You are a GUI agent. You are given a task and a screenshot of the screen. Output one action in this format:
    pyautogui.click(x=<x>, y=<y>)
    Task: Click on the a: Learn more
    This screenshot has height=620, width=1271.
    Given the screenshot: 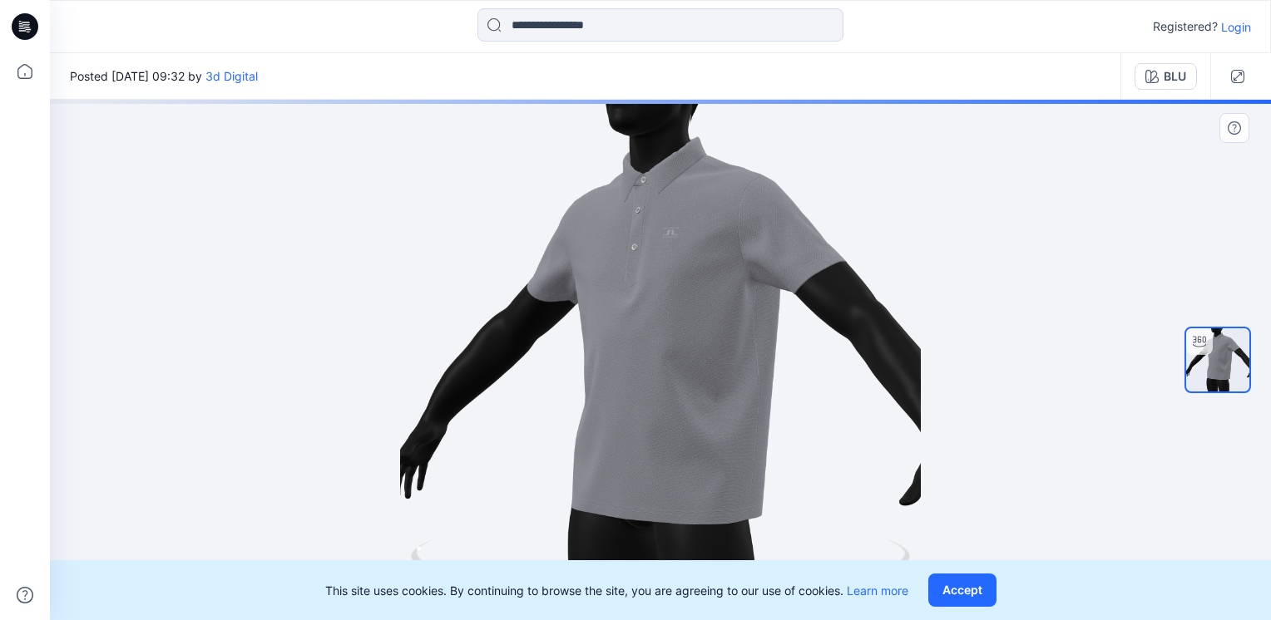 What is the action you would take?
    pyautogui.click(x=877, y=591)
    